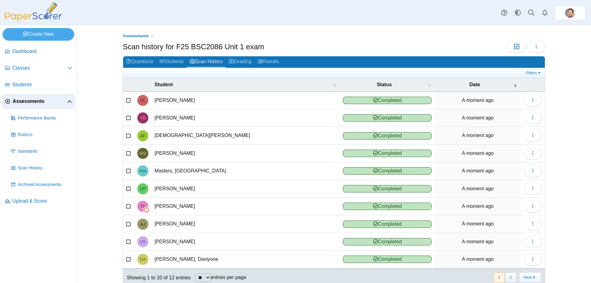 This screenshot has width=591, height=283. I want to click on span: Amanda Jarquin, so click(143, 224).